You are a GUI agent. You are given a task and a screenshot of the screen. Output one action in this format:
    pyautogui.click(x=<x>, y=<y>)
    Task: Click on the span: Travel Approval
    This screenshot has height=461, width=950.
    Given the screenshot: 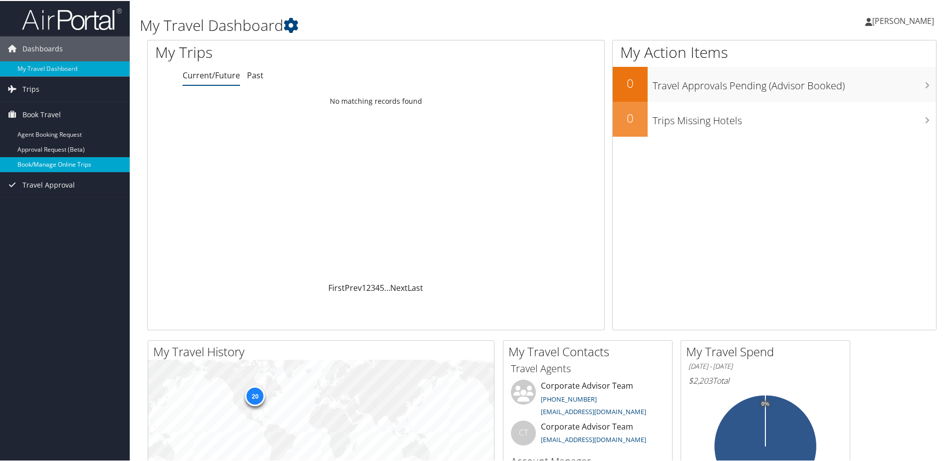 What is the action you would take?
    pyautogui.click(x=48, y=184)
    